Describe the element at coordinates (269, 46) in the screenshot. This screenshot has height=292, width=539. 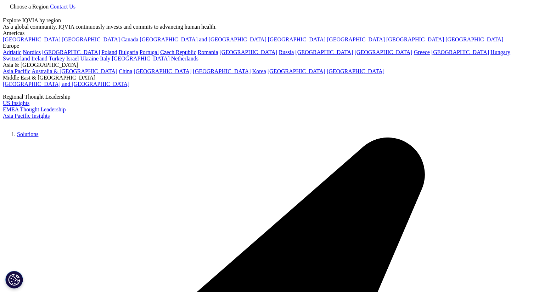
I see `div: Europe` at that location.